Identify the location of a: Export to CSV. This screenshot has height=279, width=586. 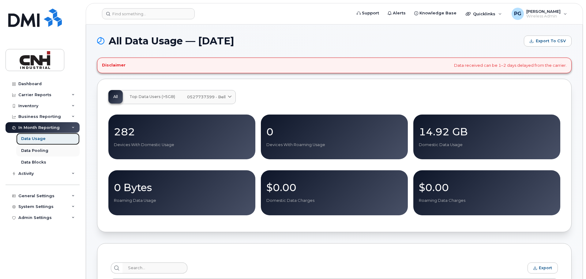
(548, 41).